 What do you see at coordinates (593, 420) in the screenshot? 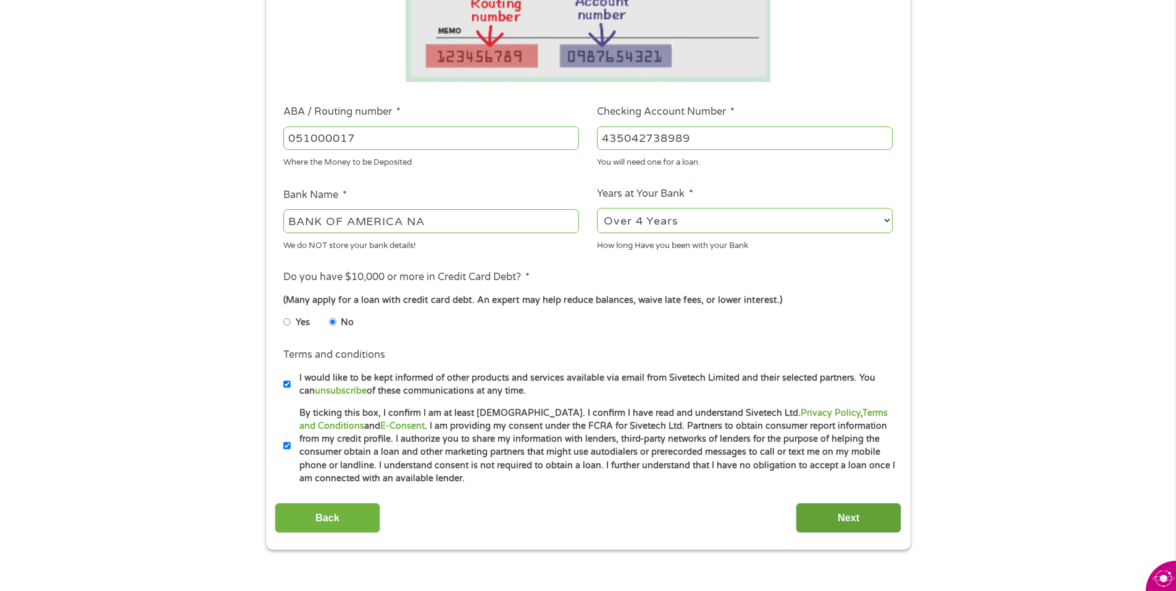
I see `a: Terms and Conditions` at bounding box center [593, 420].